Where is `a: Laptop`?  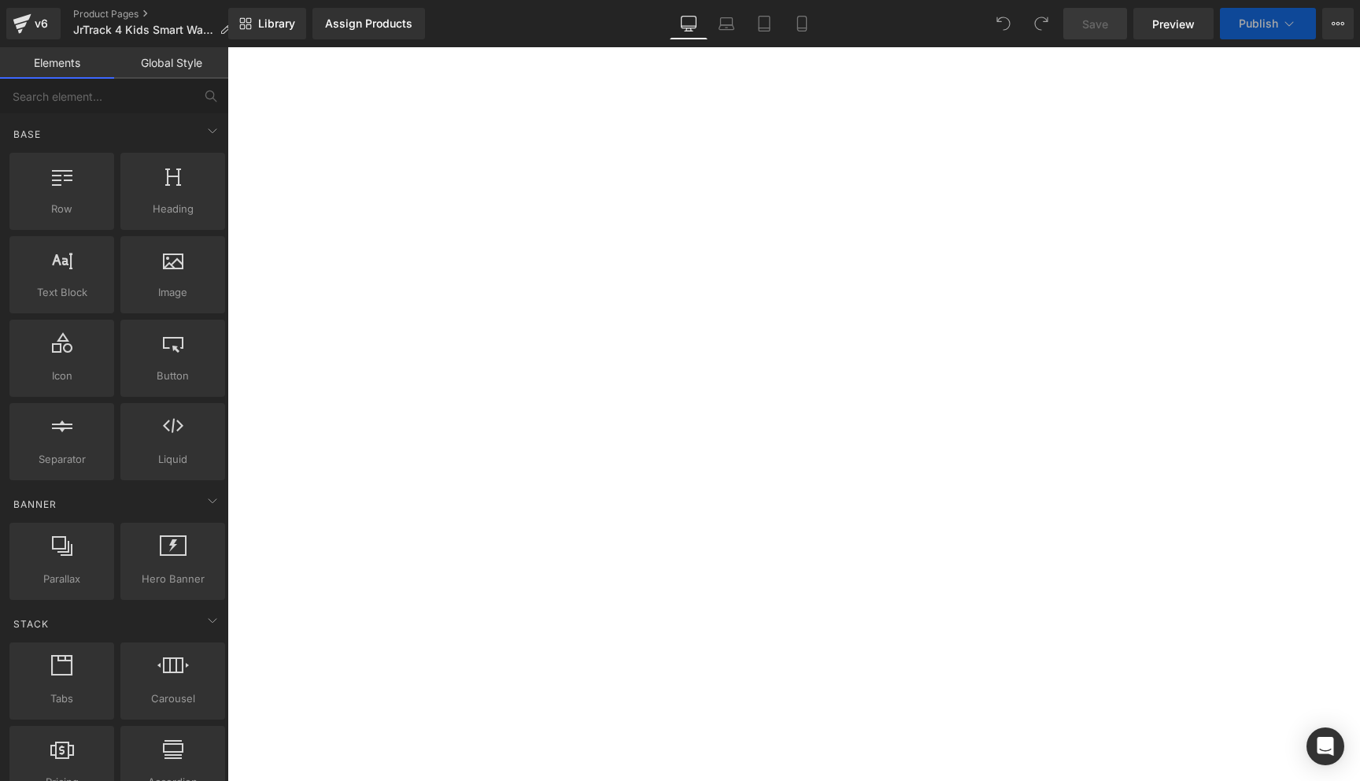
a: Laptop is located at coordinates (727, 24).